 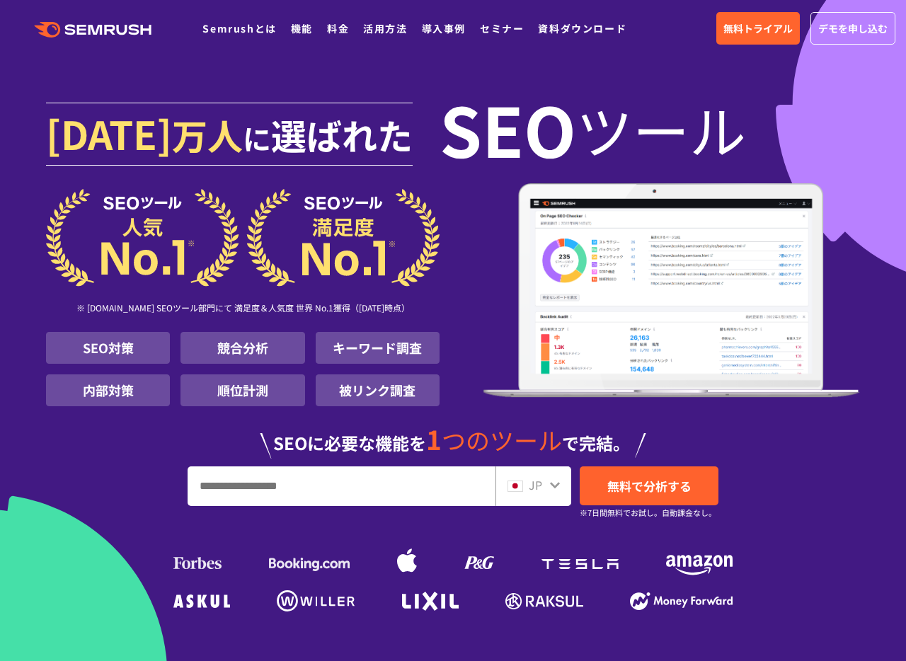 What do you see at coordinates (377, 348) in the screenshot?
I see `li: キーワード調査` at bounding box center [377, 348].